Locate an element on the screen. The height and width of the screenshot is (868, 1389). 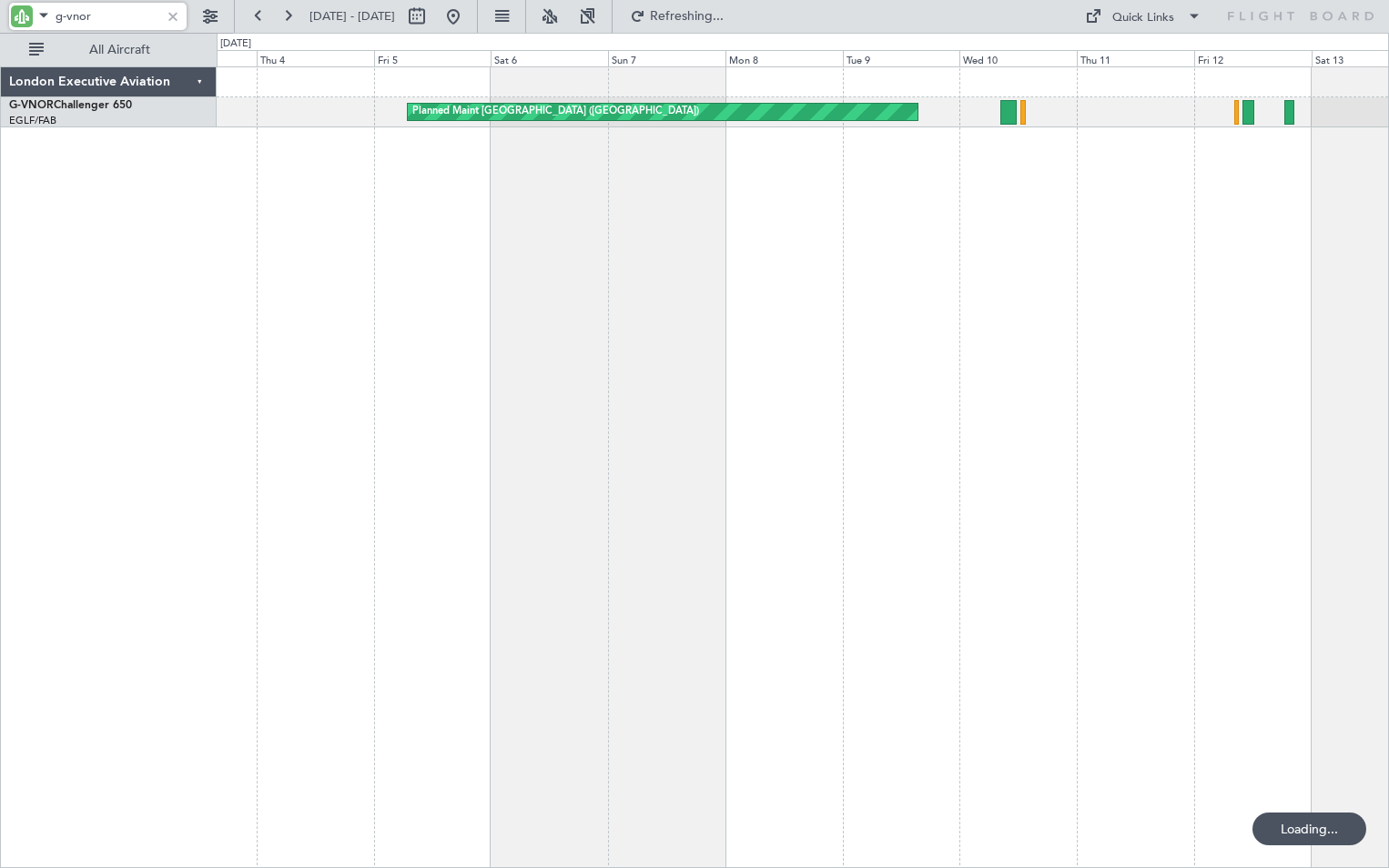
div: Loading... is located at coordinates (1309, 828).